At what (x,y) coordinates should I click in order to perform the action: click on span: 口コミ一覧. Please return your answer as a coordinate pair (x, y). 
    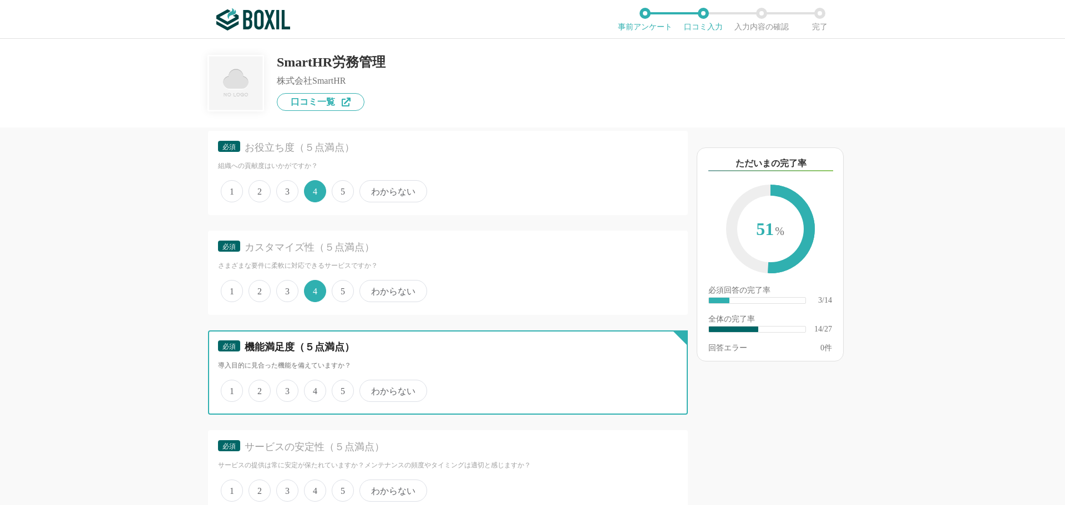
    Looking at the image, I should click on (313, 102).